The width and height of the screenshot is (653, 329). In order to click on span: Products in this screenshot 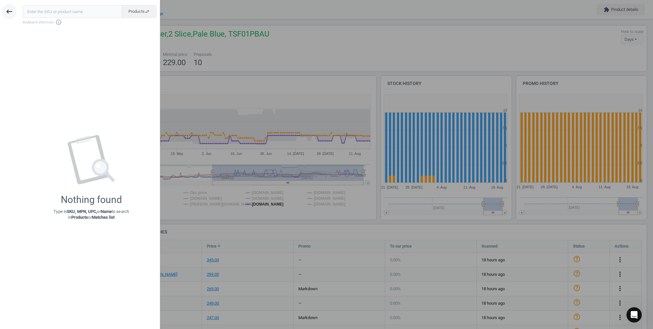, I will do `click(139, 12)`.